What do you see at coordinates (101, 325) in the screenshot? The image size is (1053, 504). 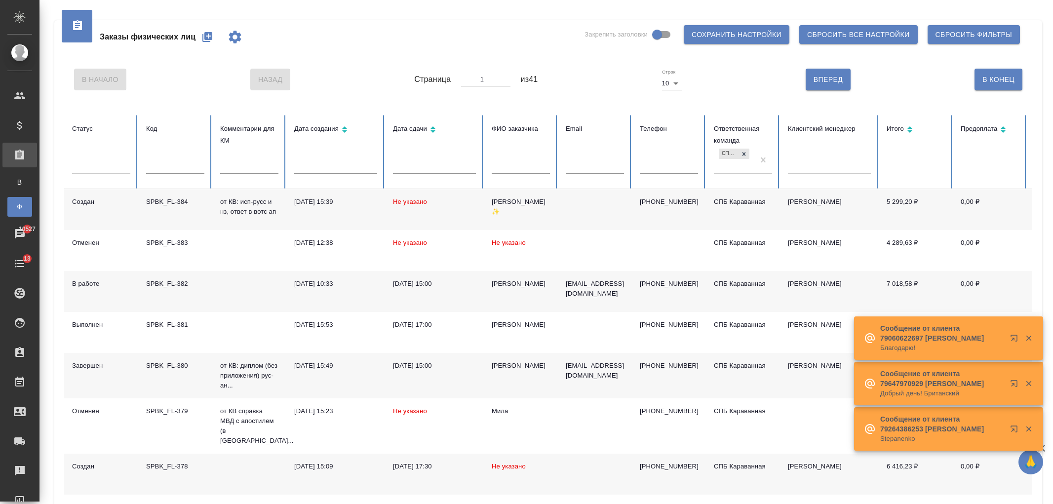 I see `div: Выполнен` at bounding box center [101, 325].